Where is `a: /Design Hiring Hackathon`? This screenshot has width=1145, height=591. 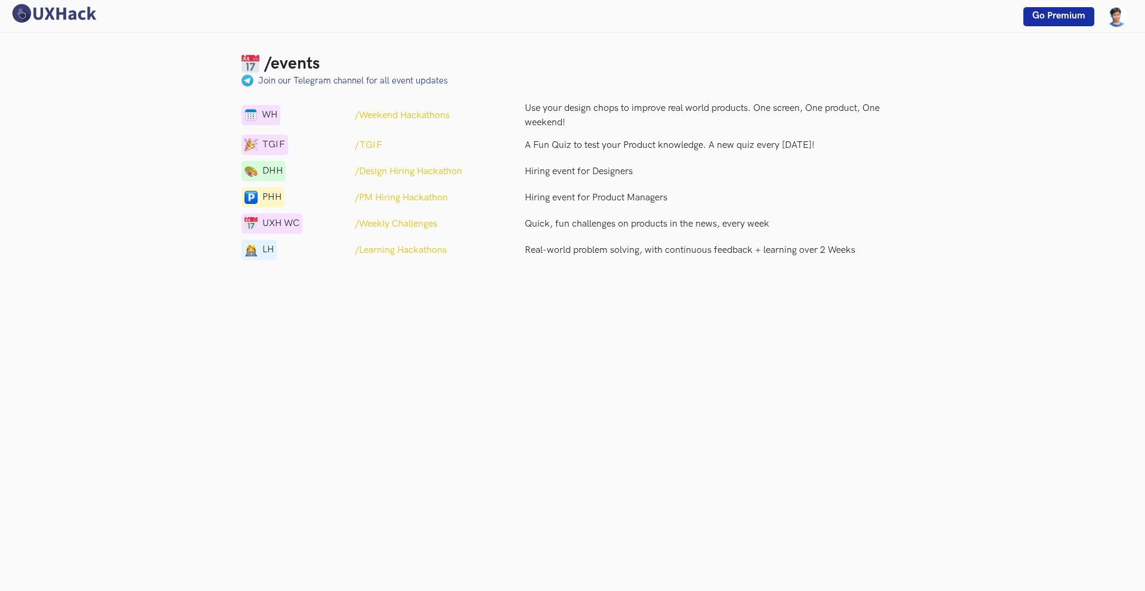
a: /Design Hiring Hackathon is located at coordinates (409, 172).